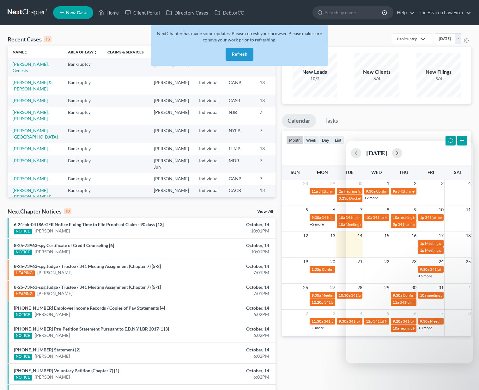  Describe the element at coordinates (316, 269) in the screenshot. I see `span: 1:35p` at that location.